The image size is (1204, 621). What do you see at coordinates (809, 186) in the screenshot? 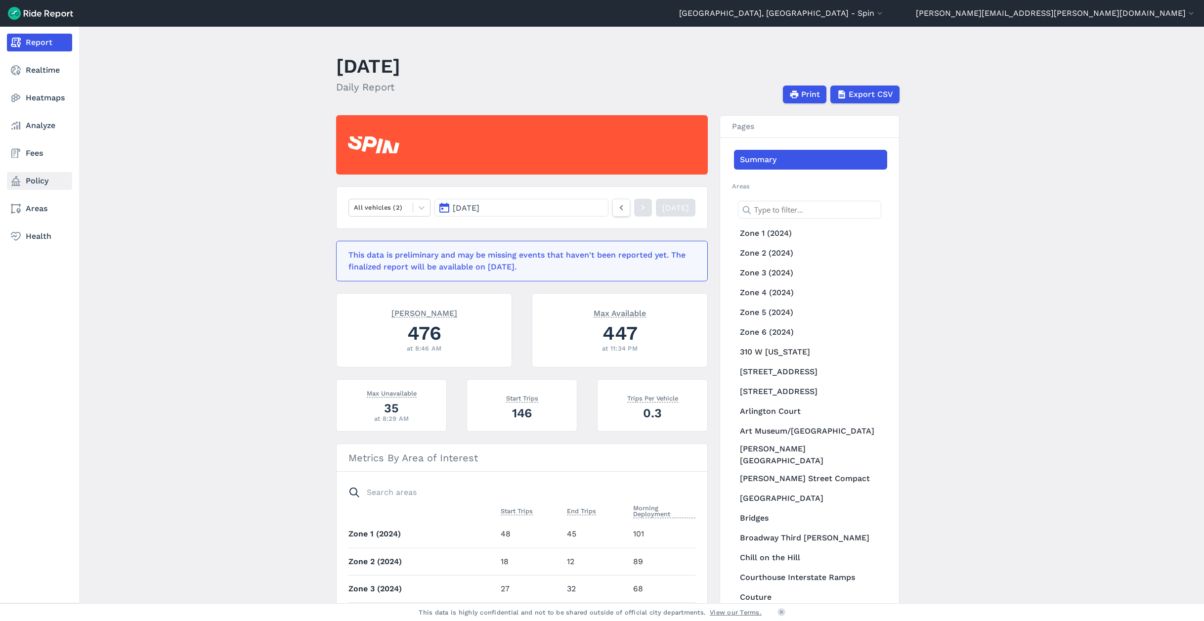
I see `h2: Areas` at bounding box center [809, 186].